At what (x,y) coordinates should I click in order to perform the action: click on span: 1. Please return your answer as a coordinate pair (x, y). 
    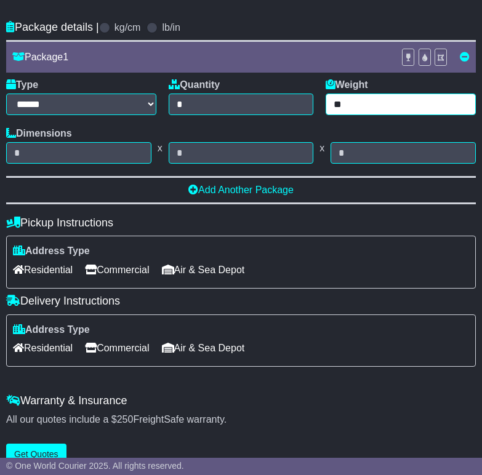
    Looking at the image, I should click on (65, 57).